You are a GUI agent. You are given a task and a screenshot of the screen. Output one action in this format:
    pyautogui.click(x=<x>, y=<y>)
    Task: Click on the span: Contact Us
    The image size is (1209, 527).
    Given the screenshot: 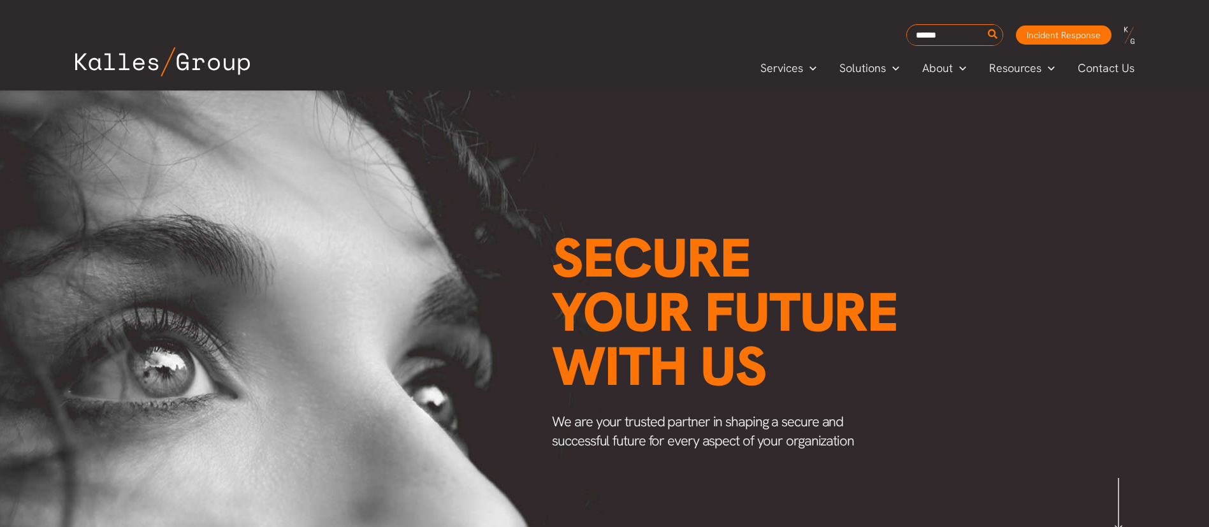 What is the action you would take?
    pyautogui.click(x=1105, y=68)
    